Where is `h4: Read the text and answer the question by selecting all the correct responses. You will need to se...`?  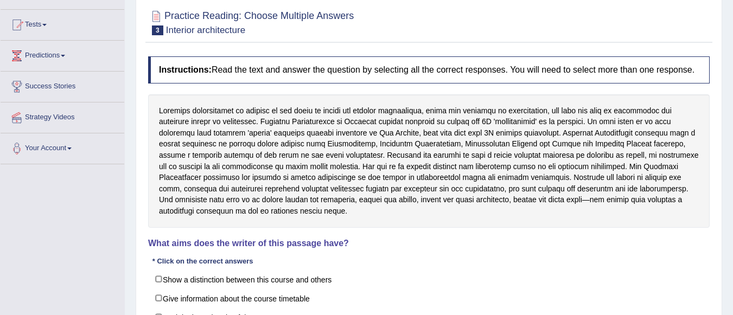
h4: Read the text and answer the question by selecting all the correct responses. You will need to se... is located at coordinates (428, 70).